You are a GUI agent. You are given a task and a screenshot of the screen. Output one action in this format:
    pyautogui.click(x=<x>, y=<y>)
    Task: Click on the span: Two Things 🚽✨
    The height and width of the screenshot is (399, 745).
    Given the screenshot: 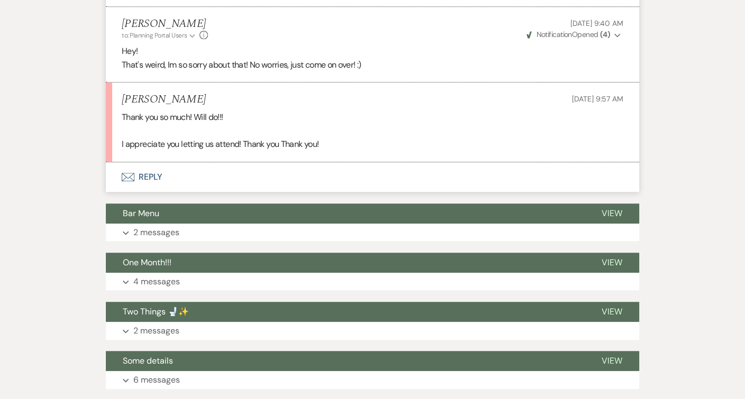 What is the action you would take?
    pyautogui.click(x=155, y=311)
    